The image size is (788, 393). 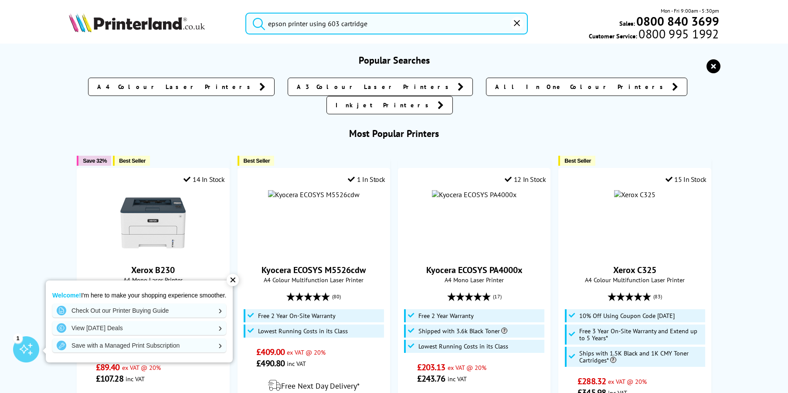 What do you see at coordinates (94, 160) in the screenshot?
I see `button: Save 32%` at bounding box center [94, 160].